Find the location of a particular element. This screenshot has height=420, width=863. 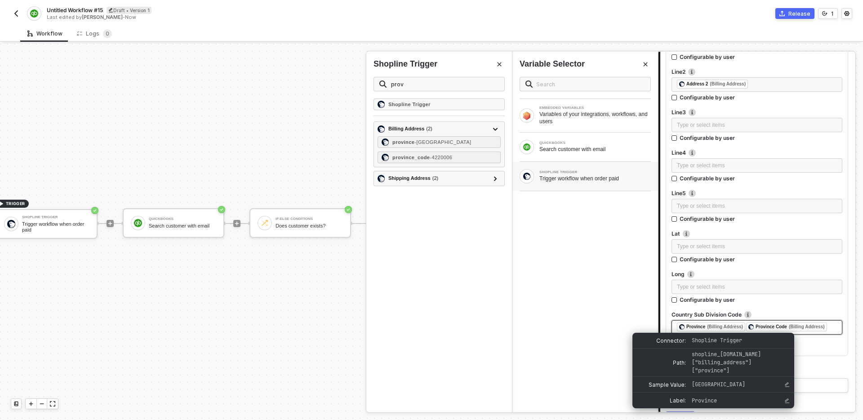

span: icon-commerce is located at coordinates (782, 13).